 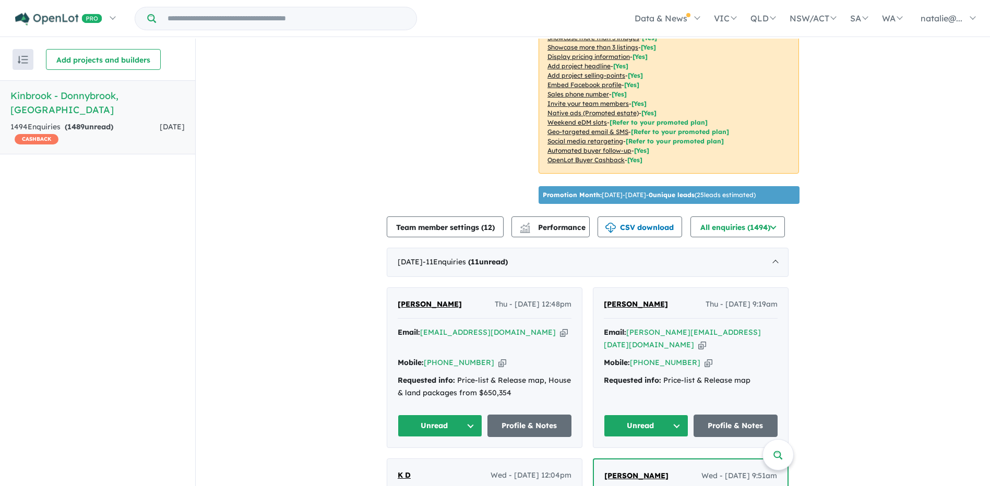 What do you see at coordinates (737, 227) in the screenshot?
I see `button: All enquiries (1494)` at bounding box center [737, 227].